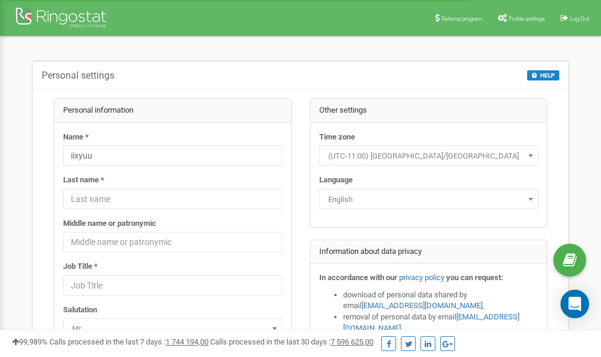  Describe the element at coordinates (475, 277) in the screenshot. I see `strong: you can request:` at that location.